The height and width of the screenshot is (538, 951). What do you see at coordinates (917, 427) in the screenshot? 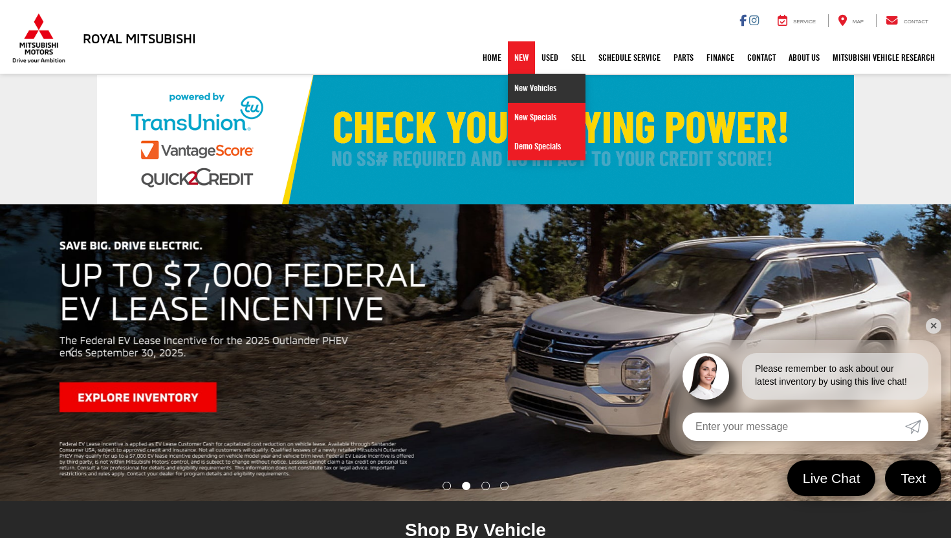
I see `a: Submit` at bounding box center [917, 427].